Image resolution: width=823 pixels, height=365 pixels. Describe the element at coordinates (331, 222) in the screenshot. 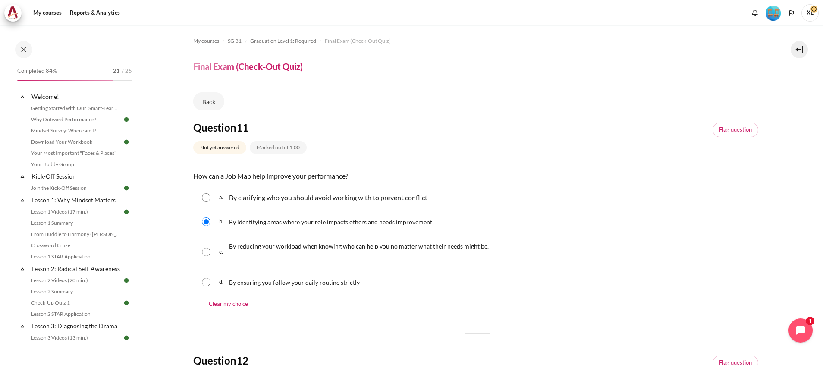

I see `span: By identifying areas where your role impacts others and needs improvement` at that location.